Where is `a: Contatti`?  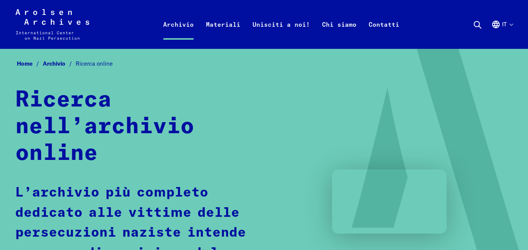
a: Contatti is located at coordinates (384, 34).